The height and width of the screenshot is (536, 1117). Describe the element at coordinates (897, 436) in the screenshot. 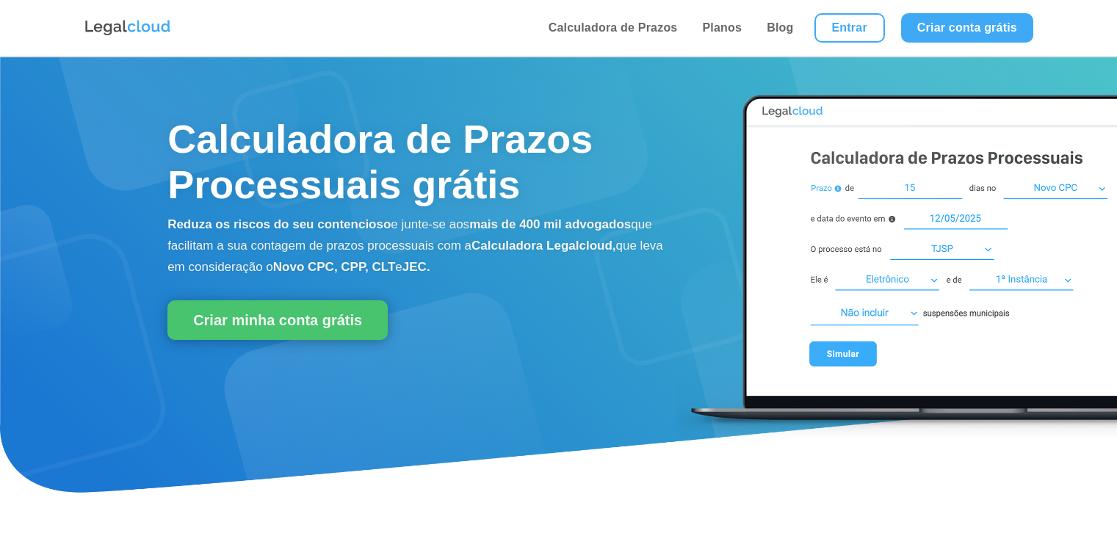

I see `a: Calculadora de Prazos Processuais Legalcloud` at that location.